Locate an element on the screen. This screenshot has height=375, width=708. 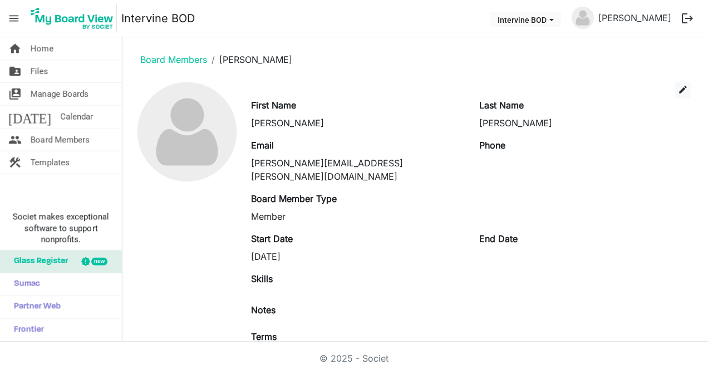
button: Intervine BOD dropdownbutton is located at coordinates (525, 19).